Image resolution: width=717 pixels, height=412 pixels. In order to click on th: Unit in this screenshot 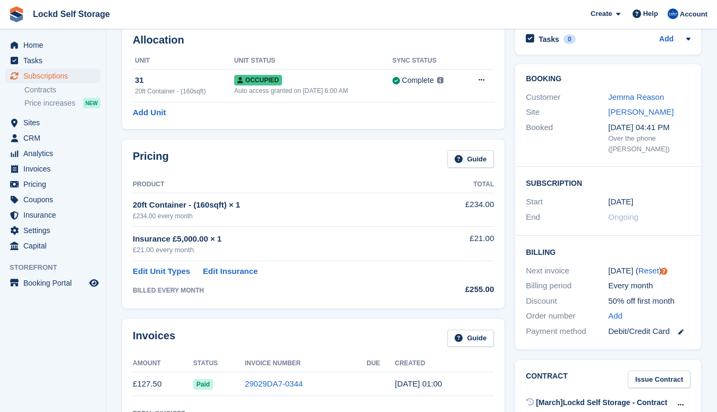, I will do `click(183, 61)`.